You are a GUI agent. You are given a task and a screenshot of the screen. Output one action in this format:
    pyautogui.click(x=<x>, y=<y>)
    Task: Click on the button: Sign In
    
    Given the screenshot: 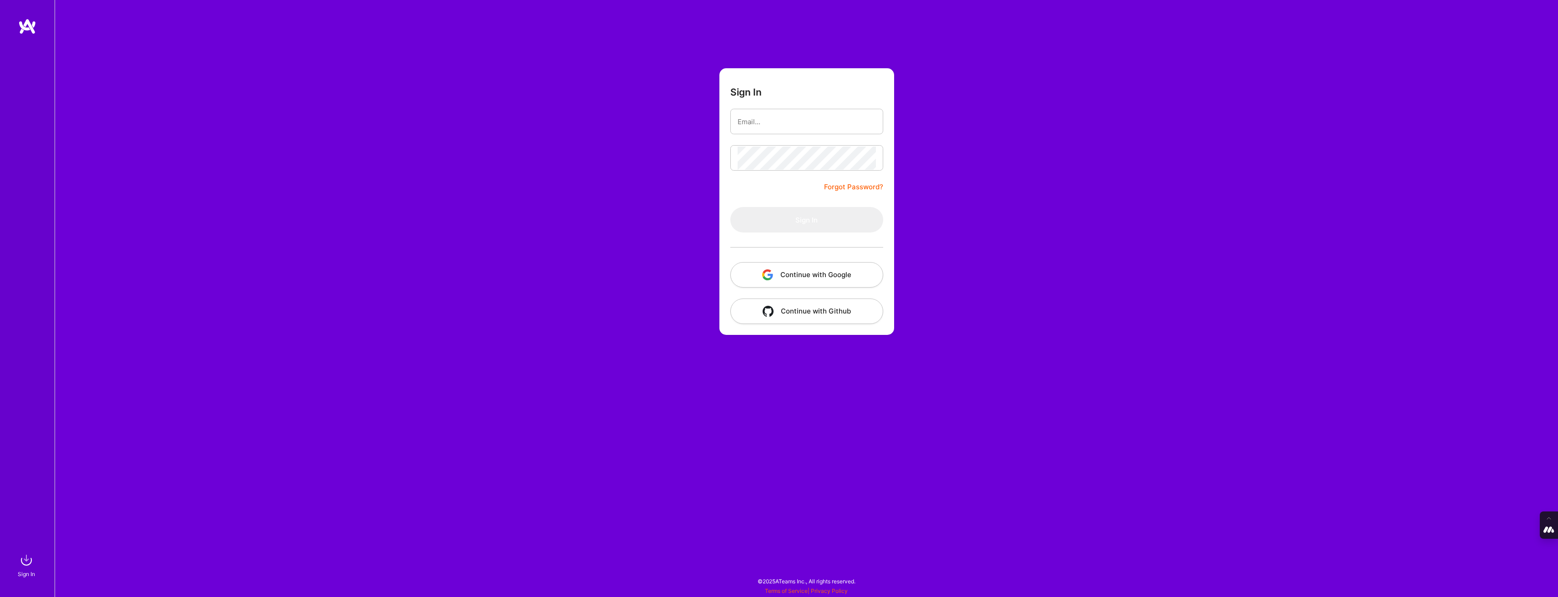 What is the action you would take?
    pyautogui.click(x=807, y=220)
    